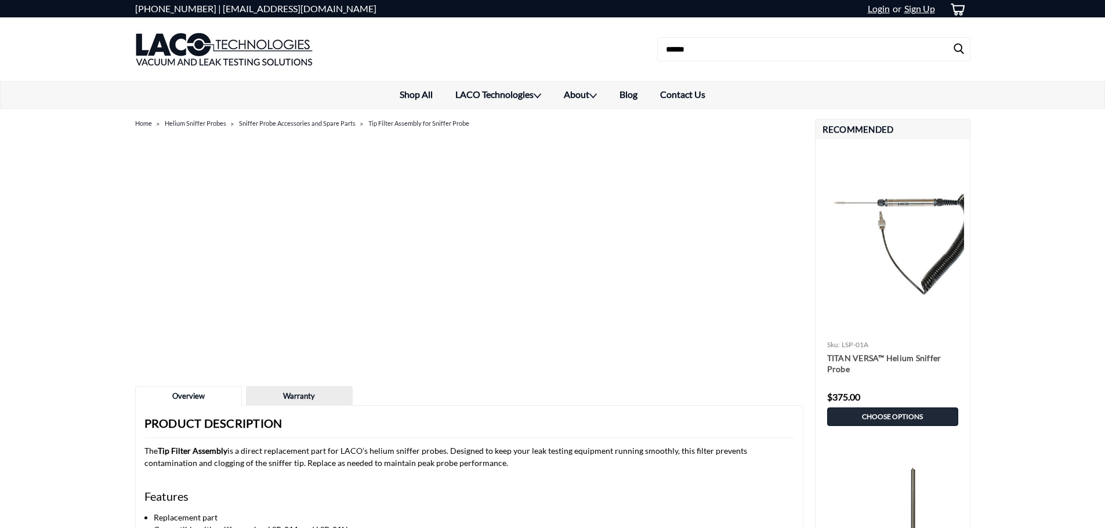 The width and height of the screenshot is (1105, 528). What do you see at coordinates (193, 451) in the screenshot?
I see `strong: Tip Filter Assembly` at bounding box center [193, 451].